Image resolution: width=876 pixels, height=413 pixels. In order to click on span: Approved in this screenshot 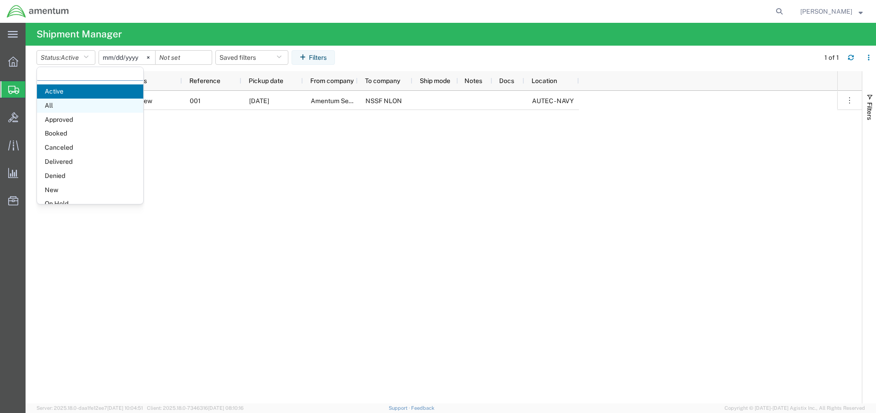, I will do `click(90, 120)`.